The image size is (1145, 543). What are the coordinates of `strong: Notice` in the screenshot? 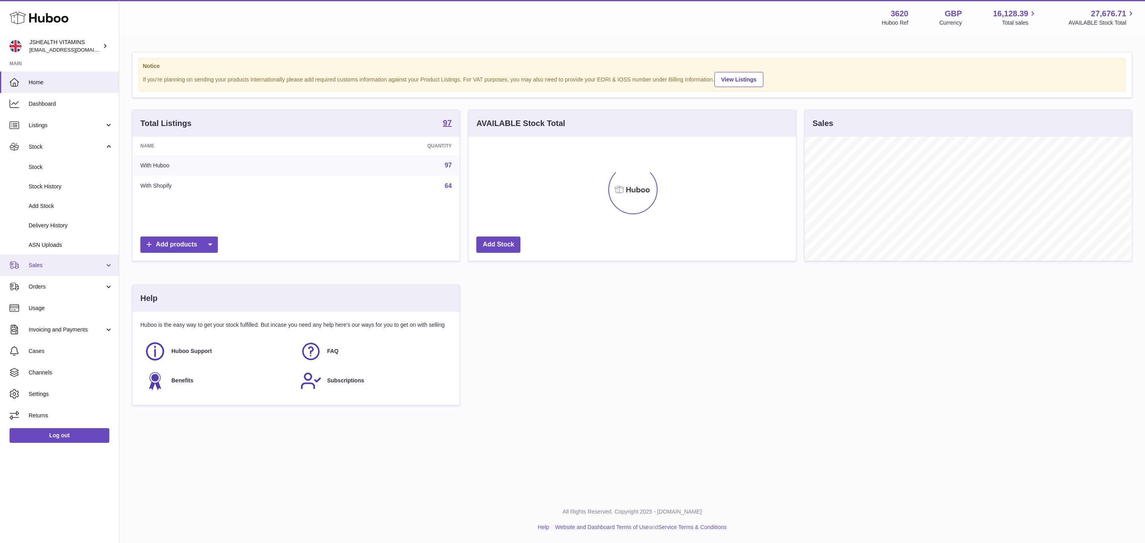 It's located at (632, 66).